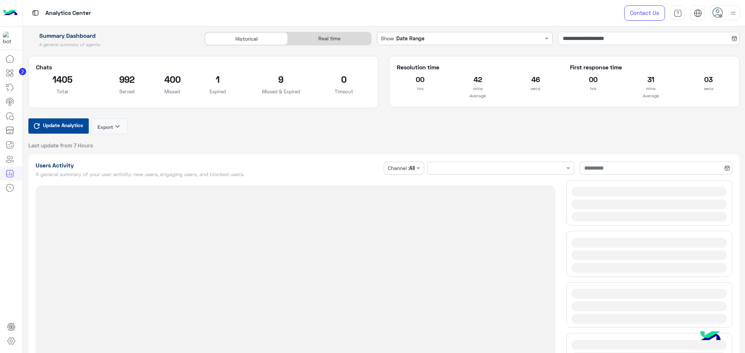  I want to click on img: profile, so click(733, 13).